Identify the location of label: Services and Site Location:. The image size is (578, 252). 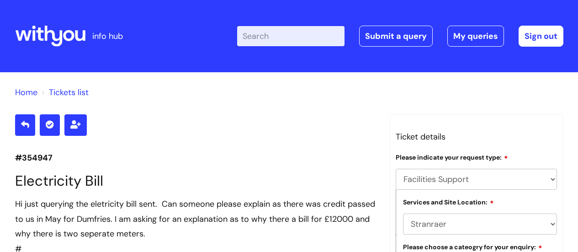
(449, 202).